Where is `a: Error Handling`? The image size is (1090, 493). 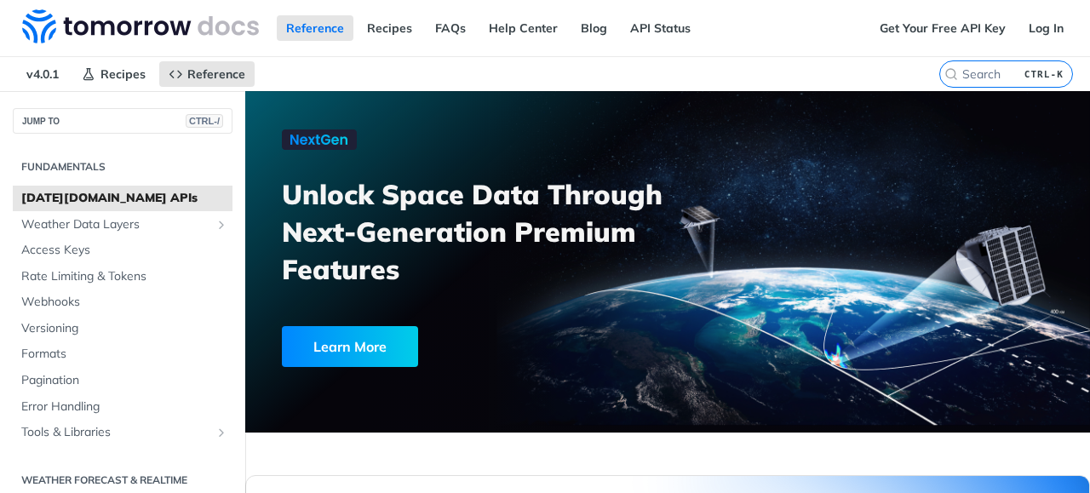 a: Error Handling is located at coordinates (123, 407).